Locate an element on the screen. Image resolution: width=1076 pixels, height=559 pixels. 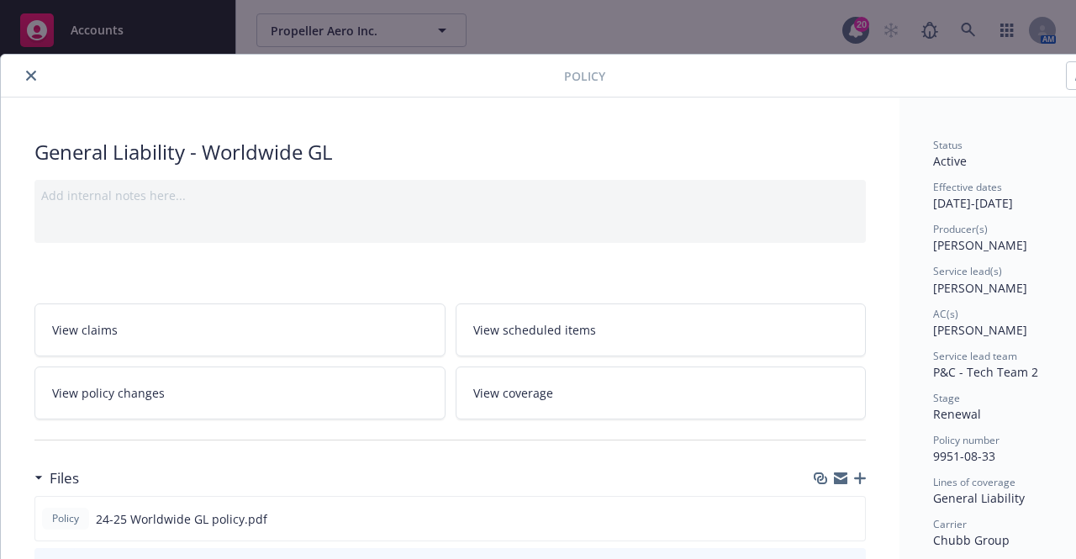
div: Files is located at coordinates (56, 478).